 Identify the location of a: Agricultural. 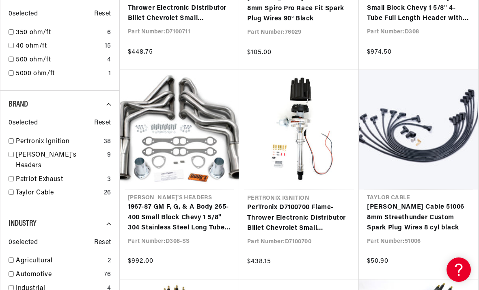
(60, 261).